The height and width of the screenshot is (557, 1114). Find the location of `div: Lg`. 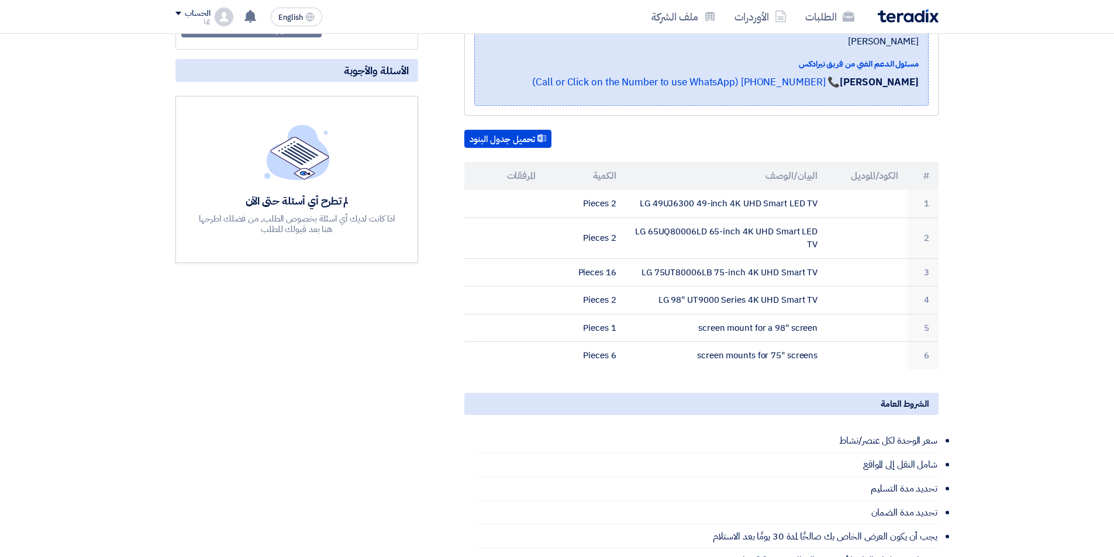

div: Lg is located at coordinates (192, 21).